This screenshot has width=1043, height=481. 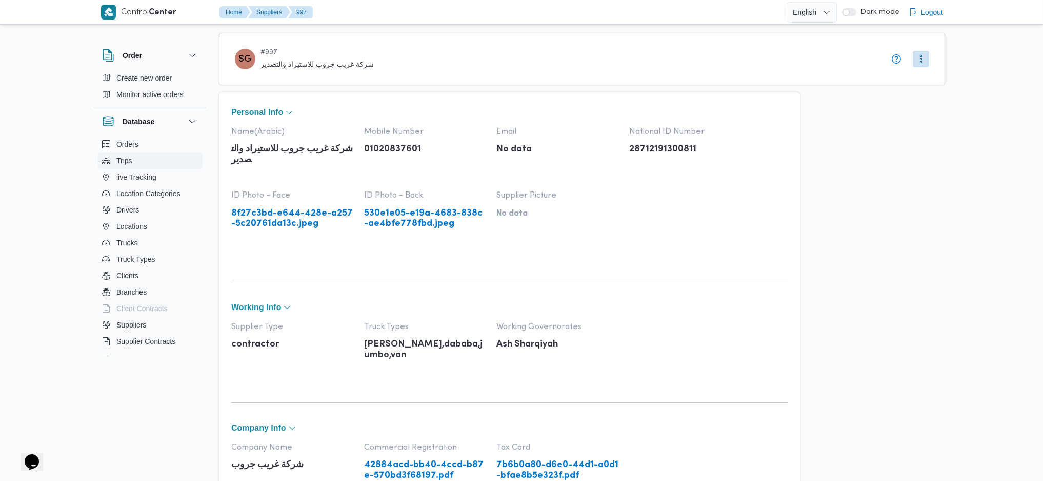 I want to click on button: Working Info, so click(x=509, y=307).